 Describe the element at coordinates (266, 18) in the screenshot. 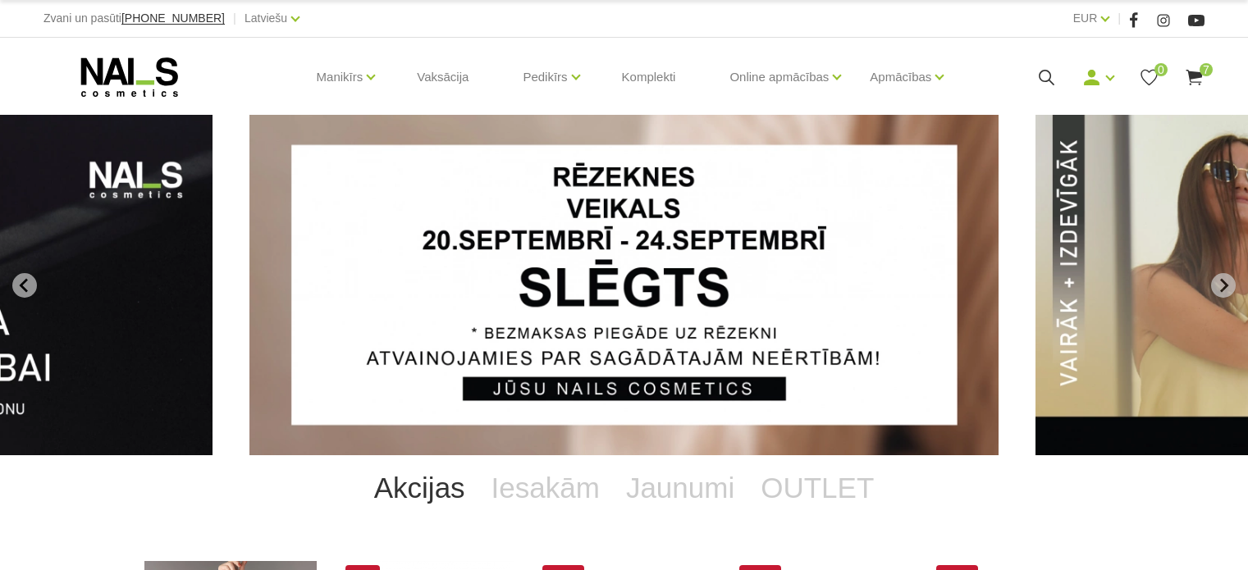

I see `a: Latviešu` at that location.